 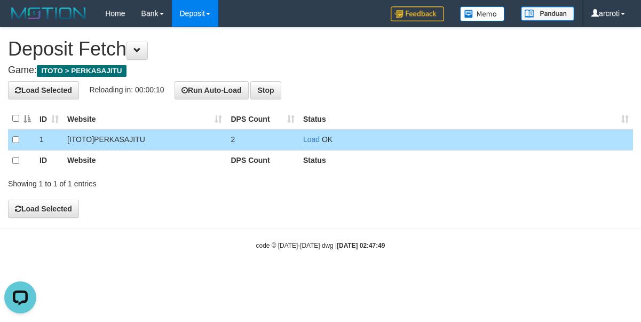 I want to click on h4: Game:, so click(x=320, y=70).